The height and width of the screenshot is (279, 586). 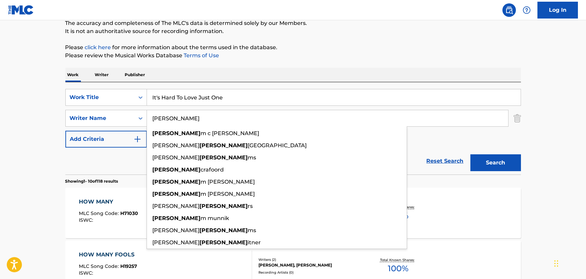 I want to click on div: Drag, so click(x=556, y=264).